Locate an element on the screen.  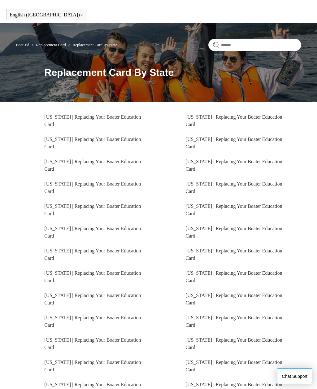
a: Replacement Card is located at coordinates (51, 45).